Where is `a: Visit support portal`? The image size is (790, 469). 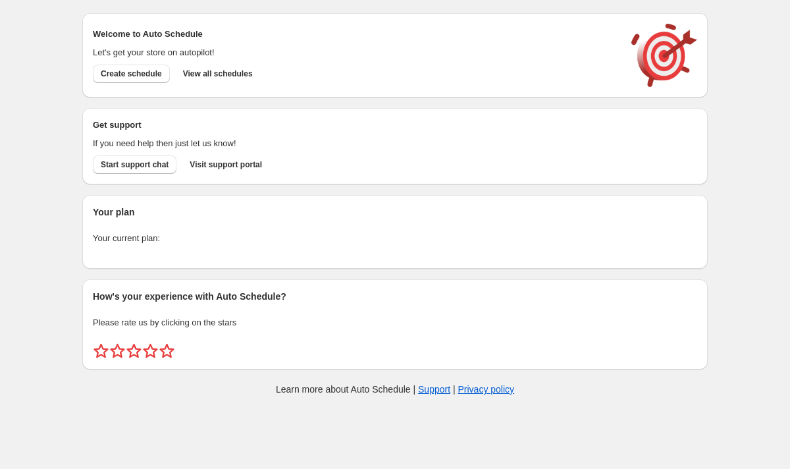
a: Visit support portal is located at coordinates (226, 165).